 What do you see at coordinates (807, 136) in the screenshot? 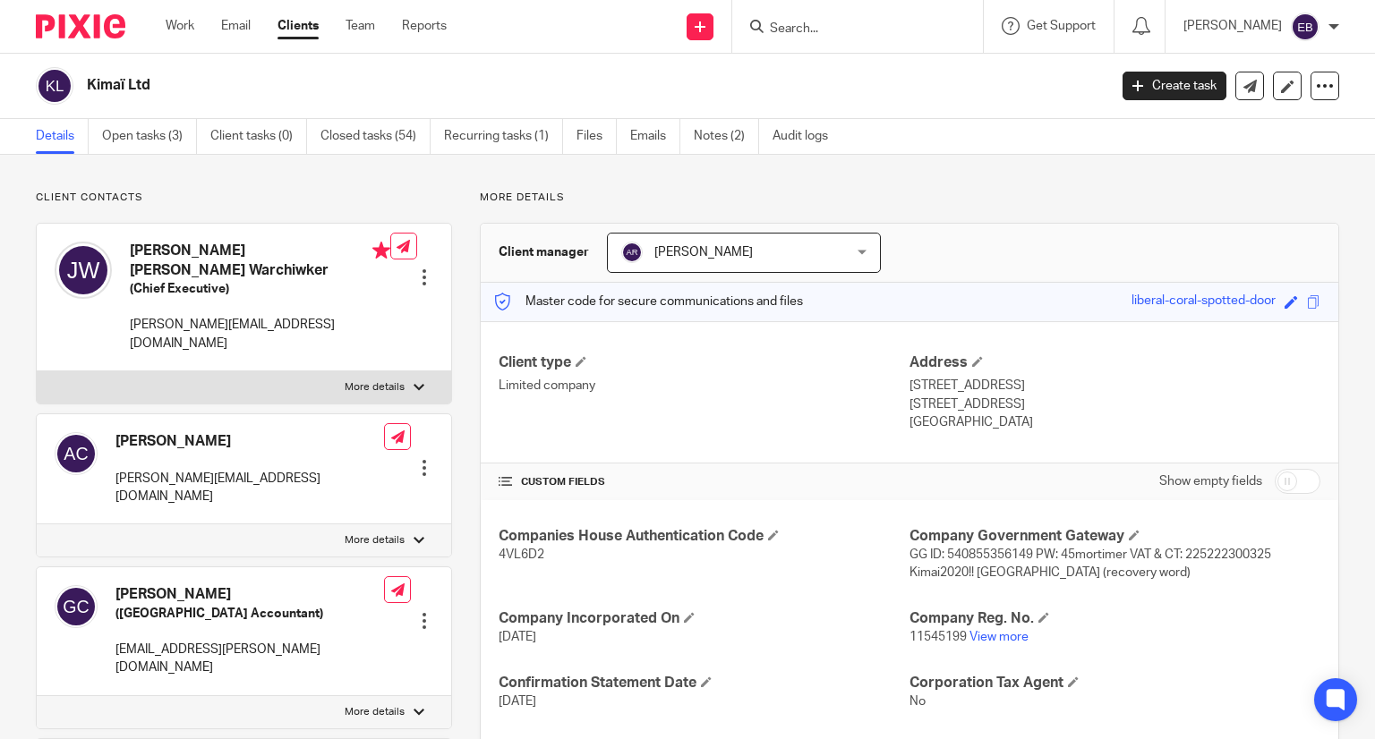
I see `a: Audit logs` at bounding box center [807, 136].